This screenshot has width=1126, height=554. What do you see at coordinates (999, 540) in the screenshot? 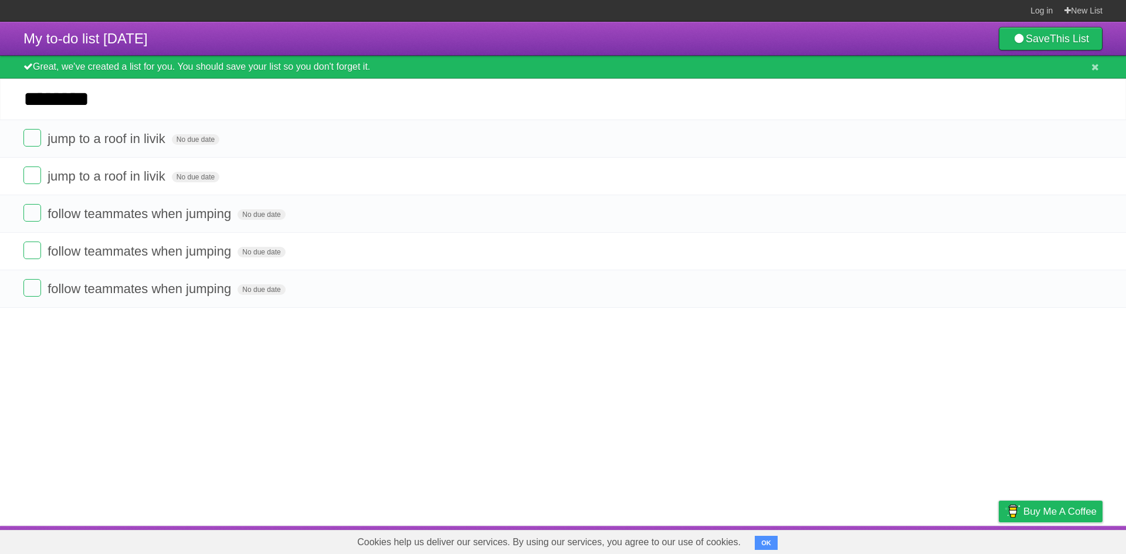
I see `a: Privacy` at bounding box center [999, 540].